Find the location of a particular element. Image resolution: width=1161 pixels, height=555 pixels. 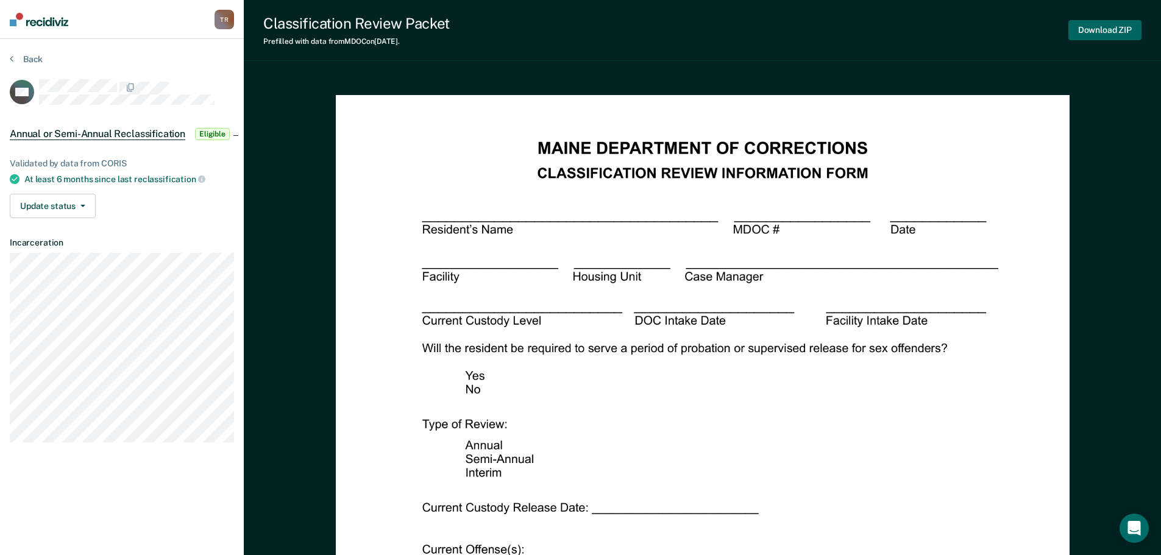

div: At least 6 months since last is located at coordinates (129, 179).